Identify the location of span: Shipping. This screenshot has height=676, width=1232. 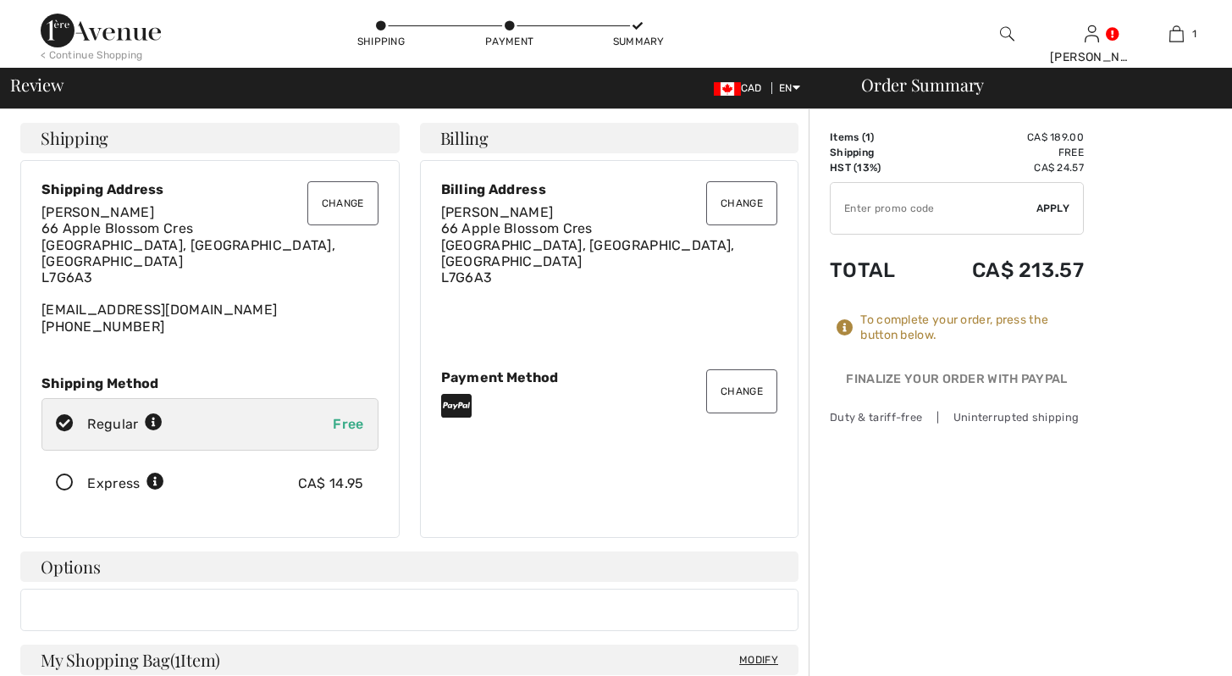
(75, 138).